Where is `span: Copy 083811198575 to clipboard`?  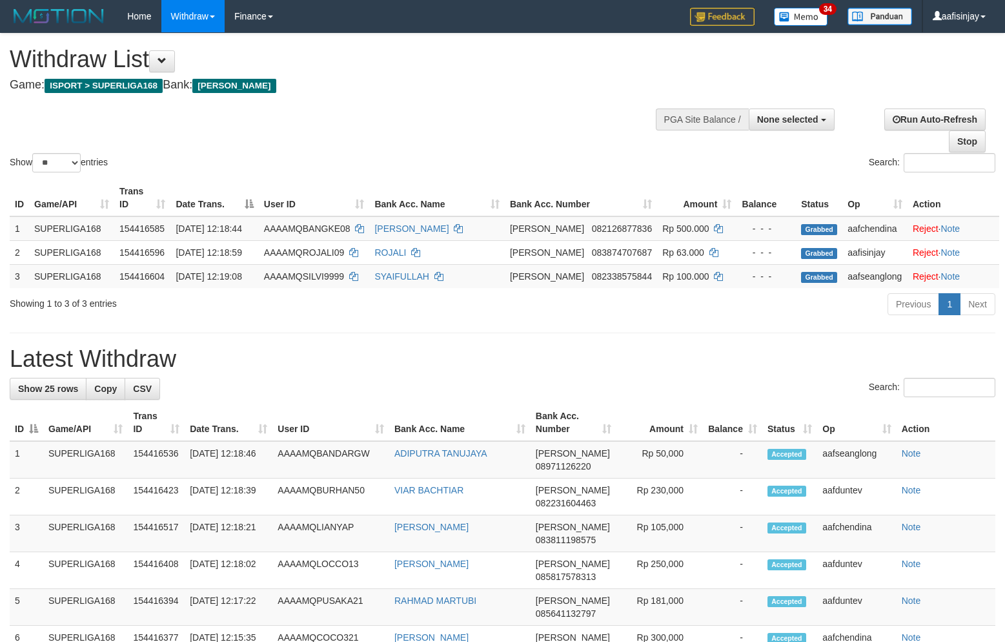 span: Copy 083811198575 to clipboard is located at coordinates (566, 540).